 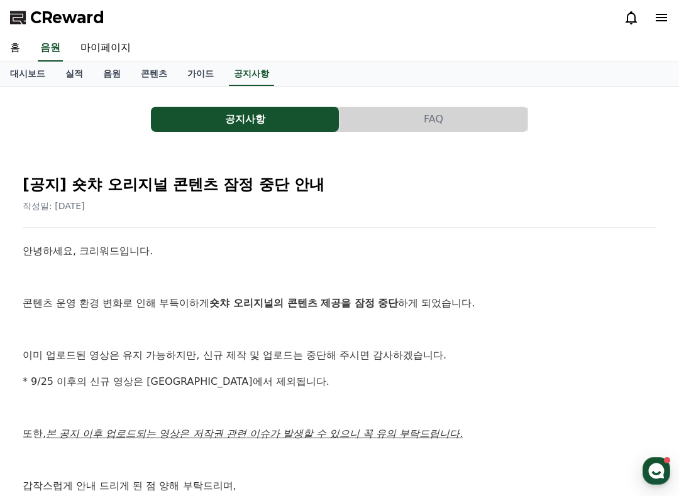 What do you see at coordinates (200, 74) in the screenshot?
I see `a: 가이드` at bounding box center [200, 74].